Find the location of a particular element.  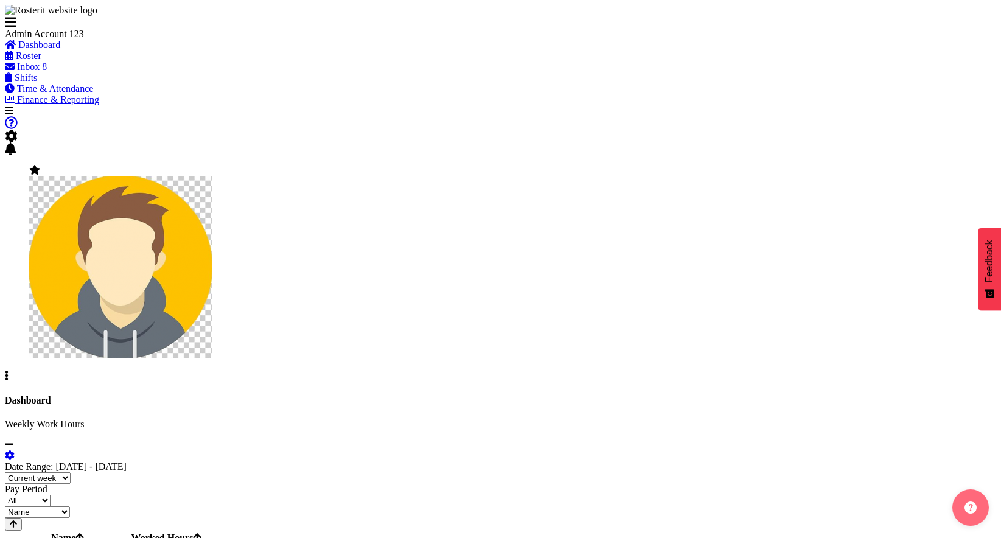

img: admin-rosteritf9cbda91fdf824d97c9d6345b1f660ea.png is located at coordinates (120, 267).